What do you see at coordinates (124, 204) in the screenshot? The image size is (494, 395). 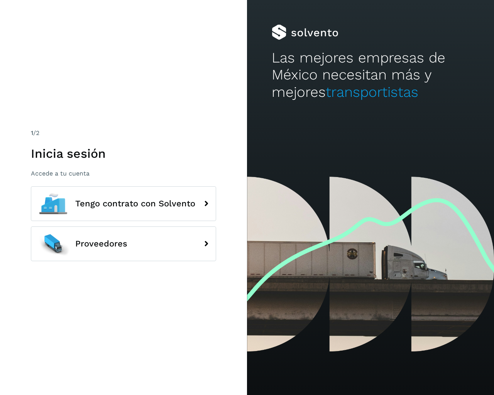 I see `button: Tengo contrato con Solvento` at bounding box center [124, 204].